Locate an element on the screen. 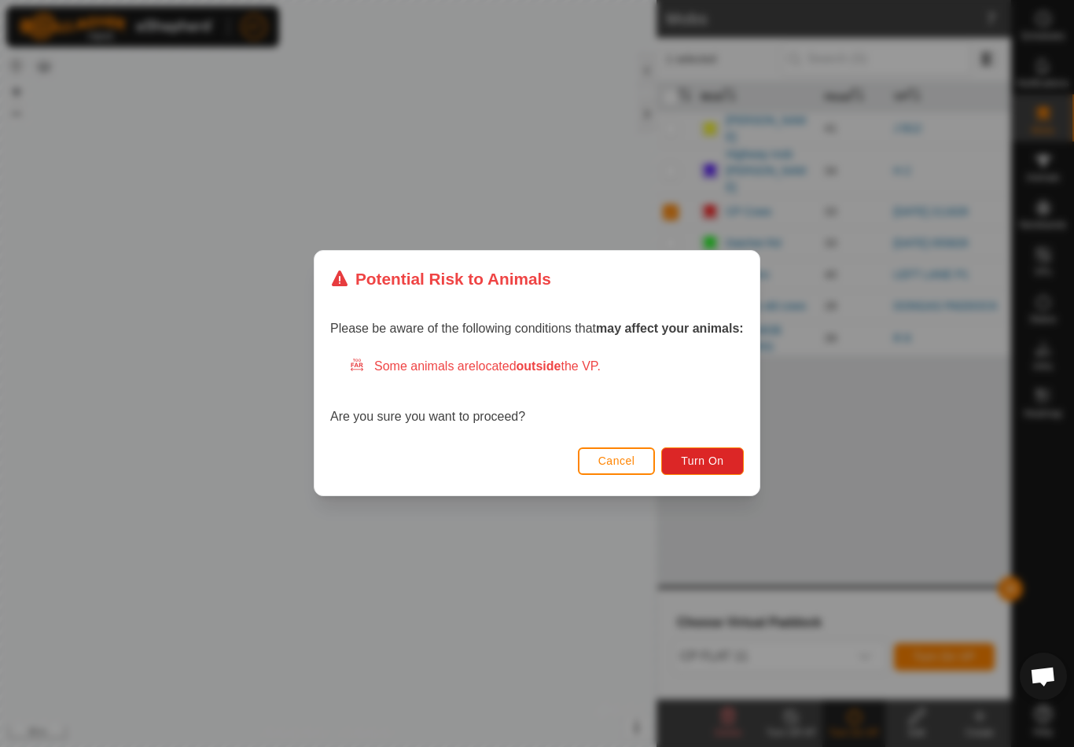 This screenshot has height=747, width=1074. span: located the VP. is located at coordinates (538, 366).